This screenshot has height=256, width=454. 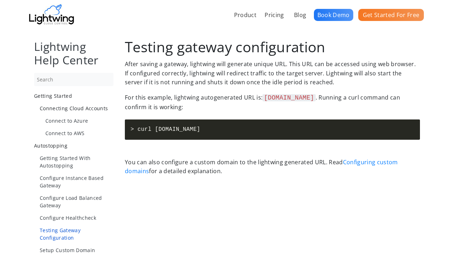 What do you see at coordinates (51, 145) in the screenshot?
I see `span: Autostopping` at bounding box center [51, 145].